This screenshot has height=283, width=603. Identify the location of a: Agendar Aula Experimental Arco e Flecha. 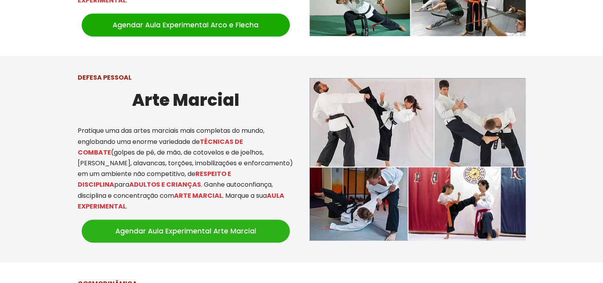
(185, 25).